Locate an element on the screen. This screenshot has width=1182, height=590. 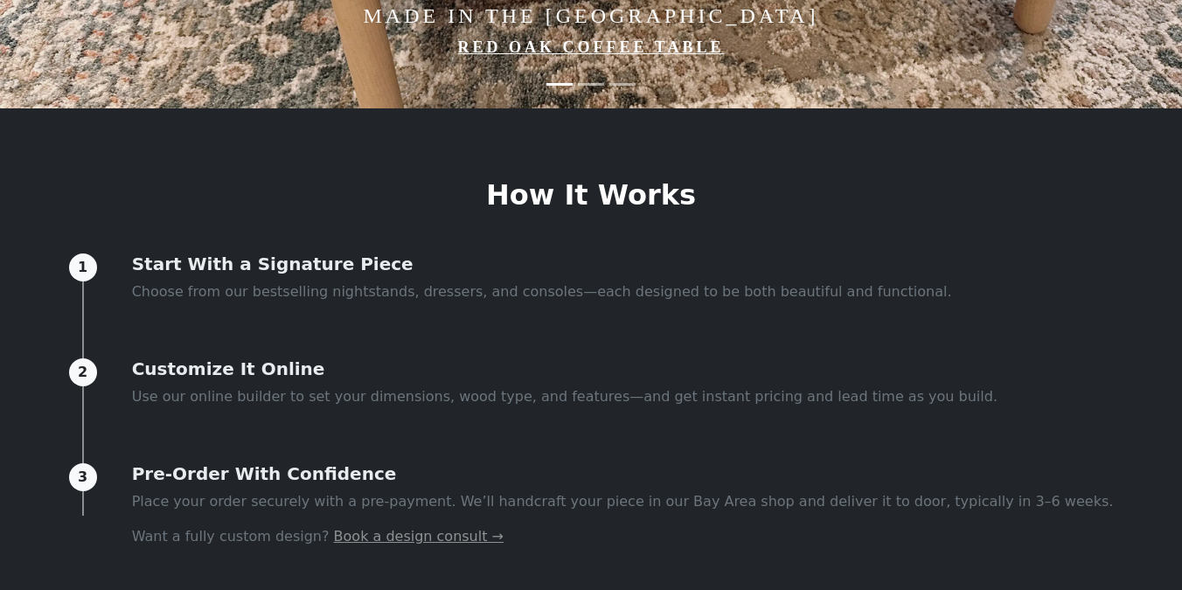
h5: Pre‑Order With Confidence is located at coordinates (622, 474).